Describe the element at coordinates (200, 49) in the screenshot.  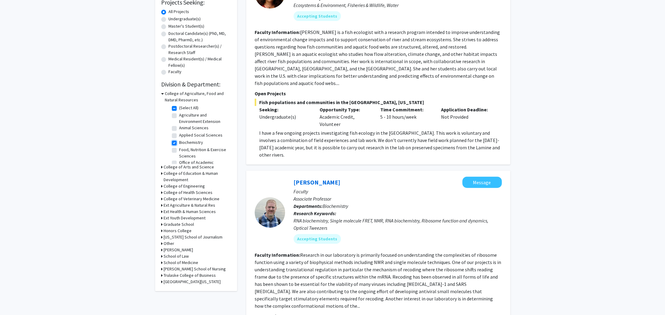
I see `label: Postdoctoral Researcher(s) / Research Staff` at that location.